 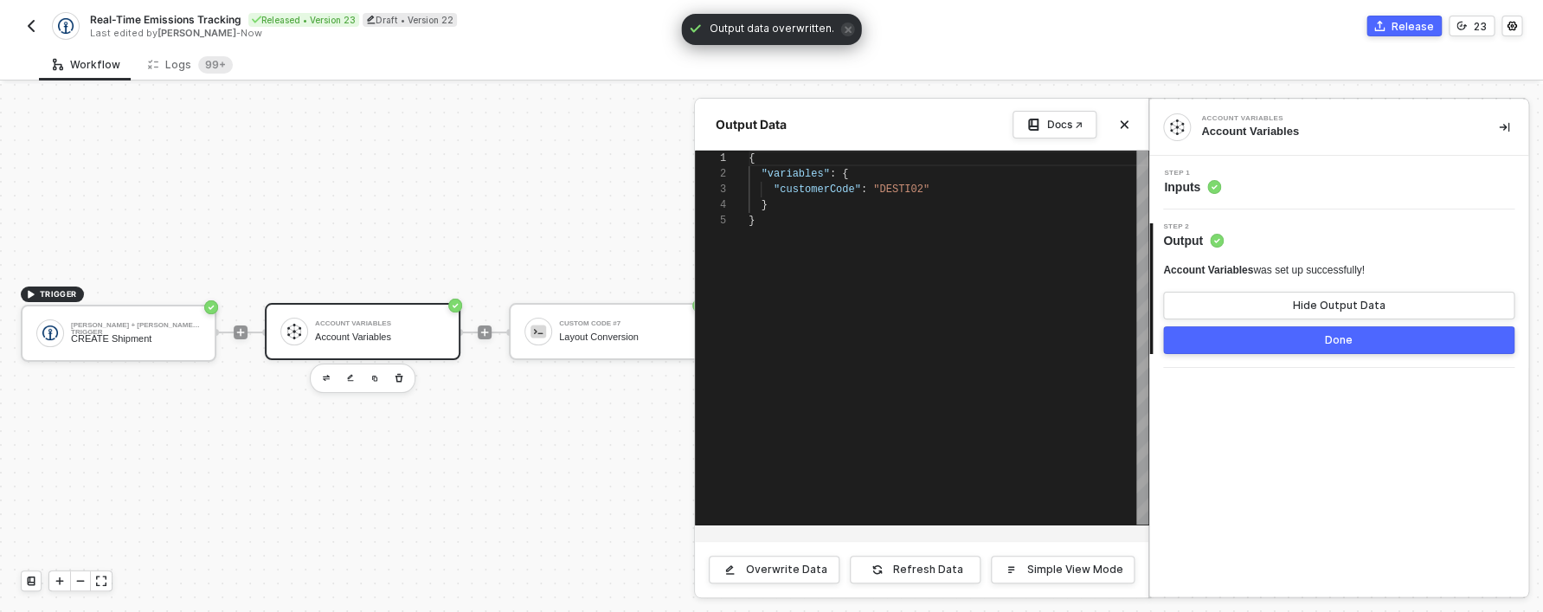 I want to click on span: Step 2, so click(x=1193, y=227).